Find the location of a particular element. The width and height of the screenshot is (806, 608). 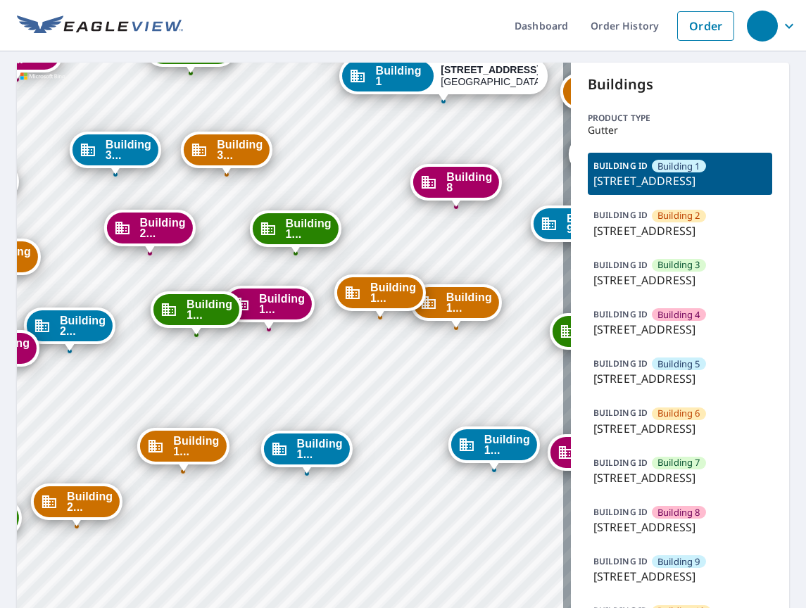

div: Dropped pin, building Building 10, Commercial property, 7627 East 37th Street North Wichita, KS 6... is located at coordinates (456, 306).